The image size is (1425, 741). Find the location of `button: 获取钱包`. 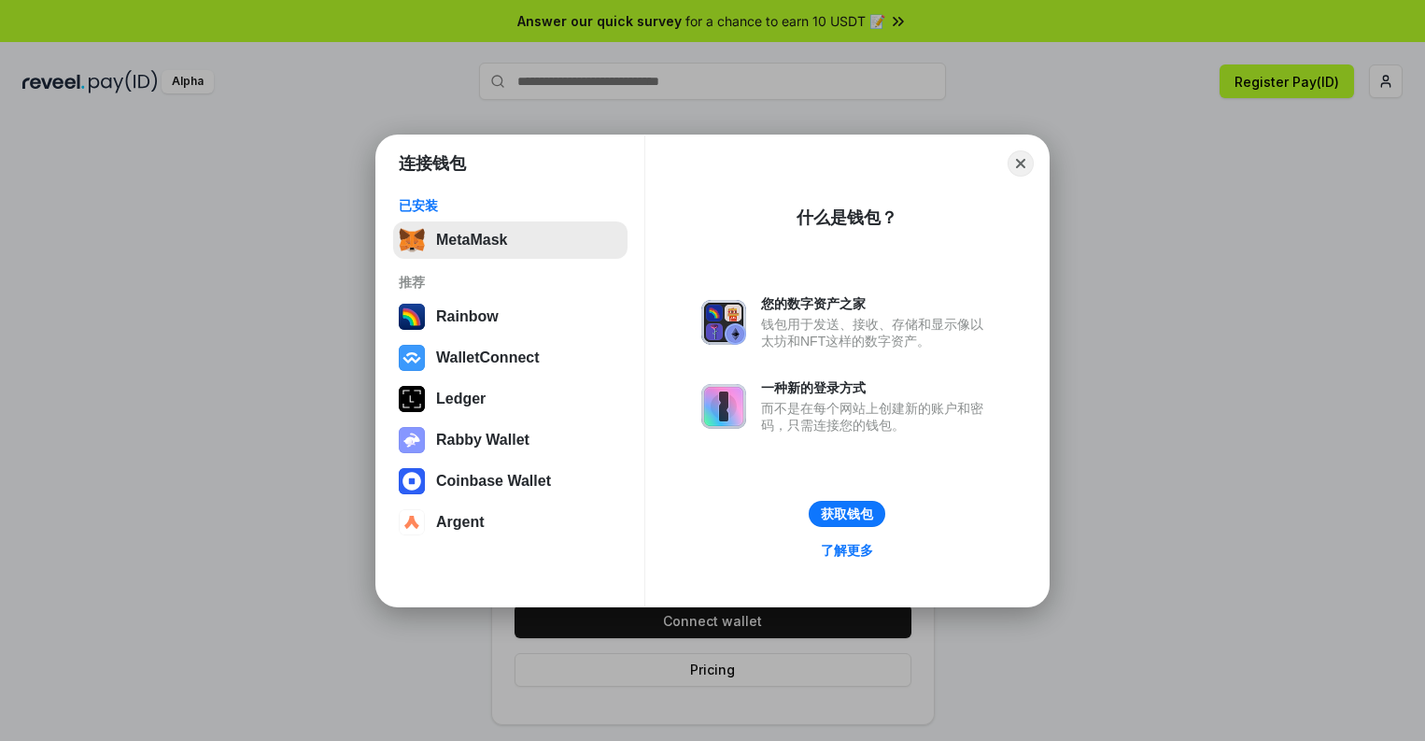

button: 获取钱包 is located at coordinates (847, 514).